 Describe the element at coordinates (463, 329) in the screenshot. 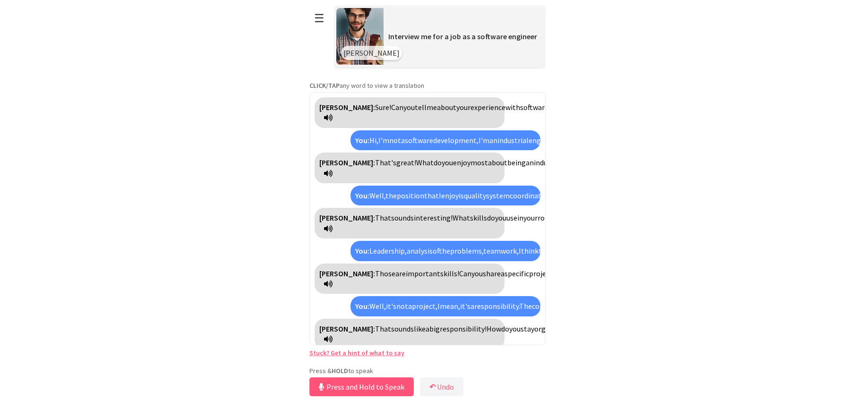

I see `span: responsibility!` at that location.